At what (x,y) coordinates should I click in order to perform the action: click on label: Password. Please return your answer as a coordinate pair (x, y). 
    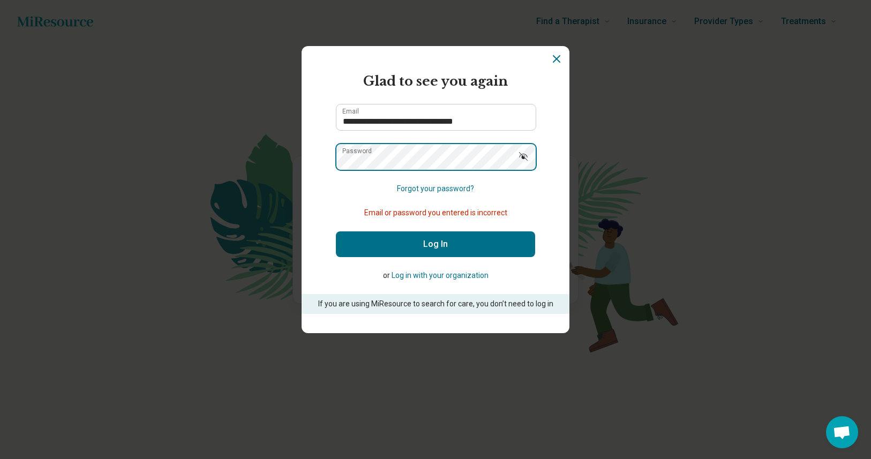
    Looking at the image, I should click on (357, 151).